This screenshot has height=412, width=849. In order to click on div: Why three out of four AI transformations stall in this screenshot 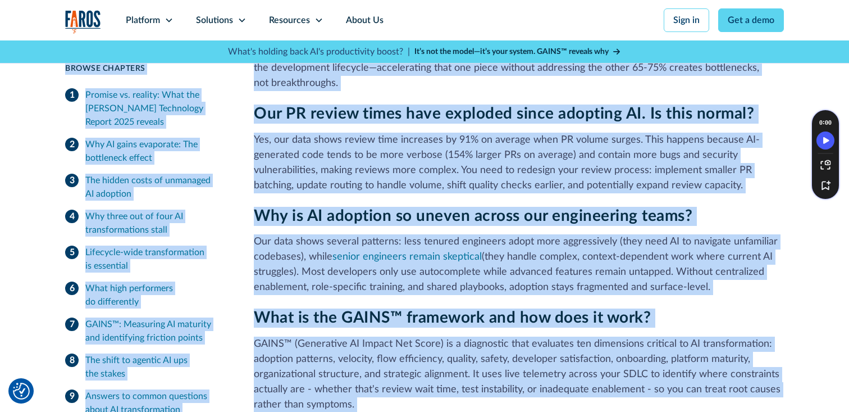, I will do `click(156, 223)`.